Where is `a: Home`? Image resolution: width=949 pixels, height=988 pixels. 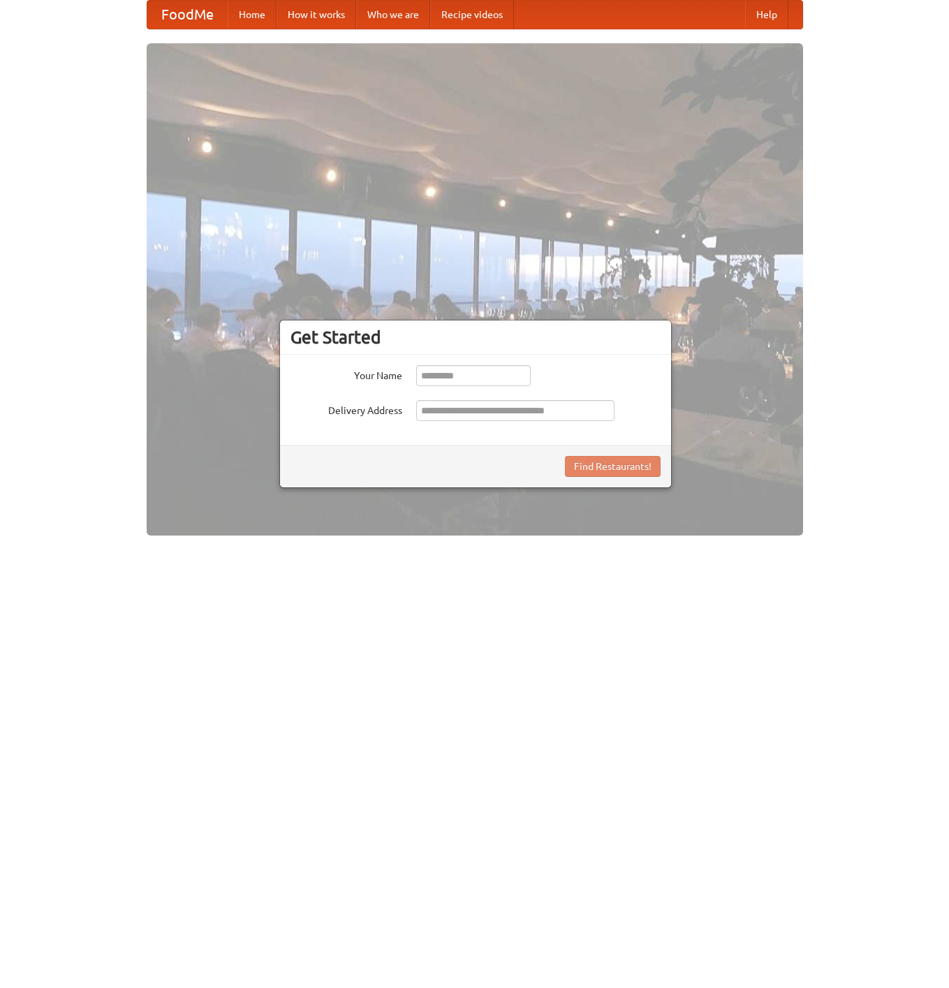 a: Home is located at coordinates (252, 15).